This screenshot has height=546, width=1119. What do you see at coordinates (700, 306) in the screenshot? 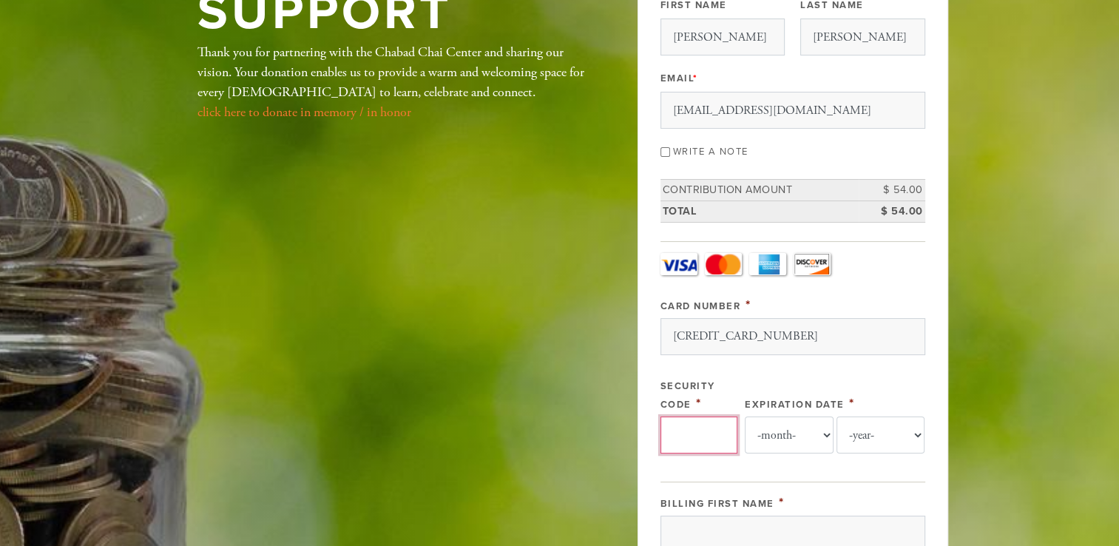
I see `label: Card Number` at bounding box center [700, 306].